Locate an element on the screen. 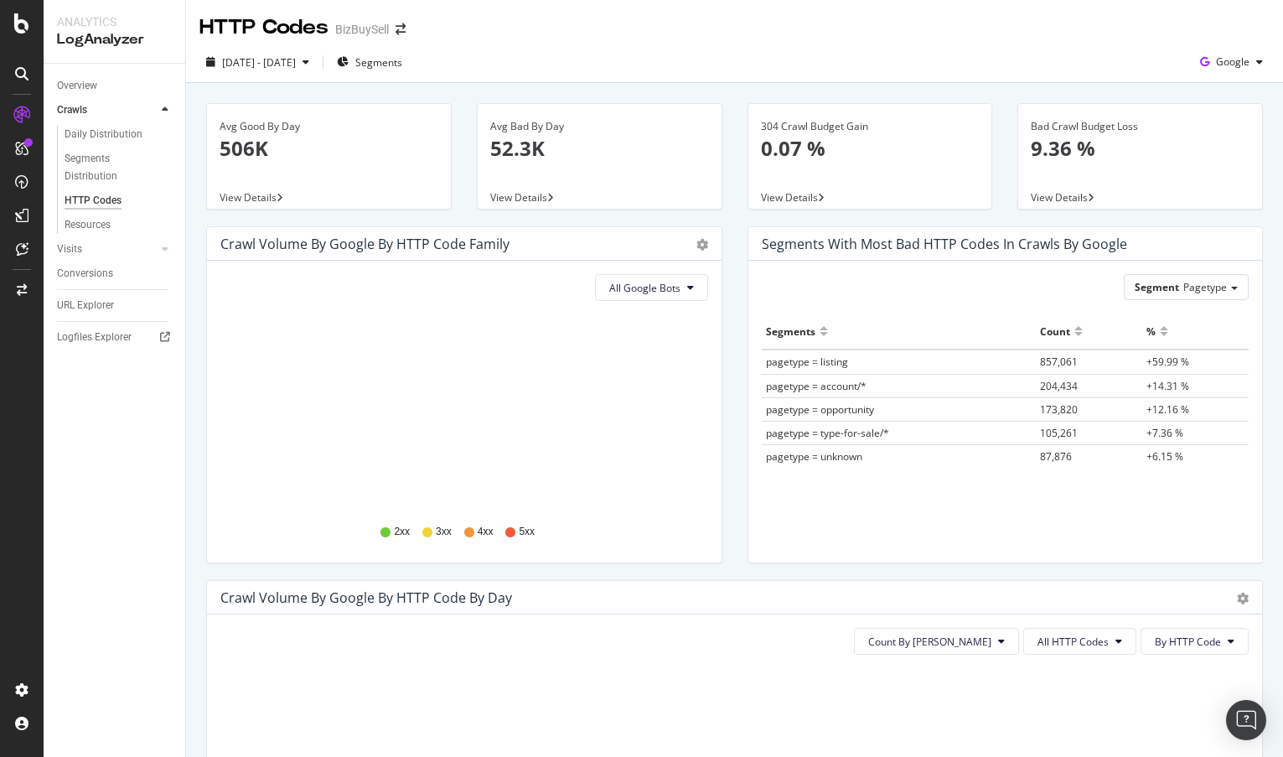 This screenshot has width=1283, height=757. a: Logfiles Explorer is located at coordinates (115, 337).